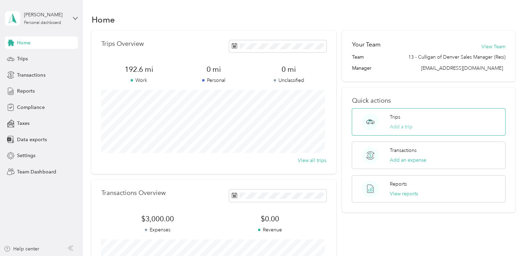  I want to click on h1: Home, so click(103, 19).